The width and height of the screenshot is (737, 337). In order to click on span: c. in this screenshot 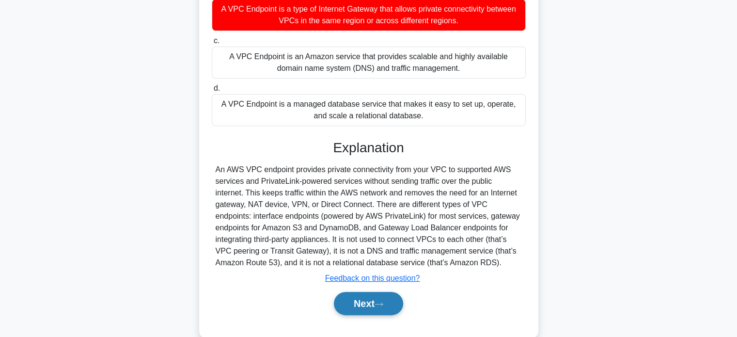, I will do `click(216, 40)`.